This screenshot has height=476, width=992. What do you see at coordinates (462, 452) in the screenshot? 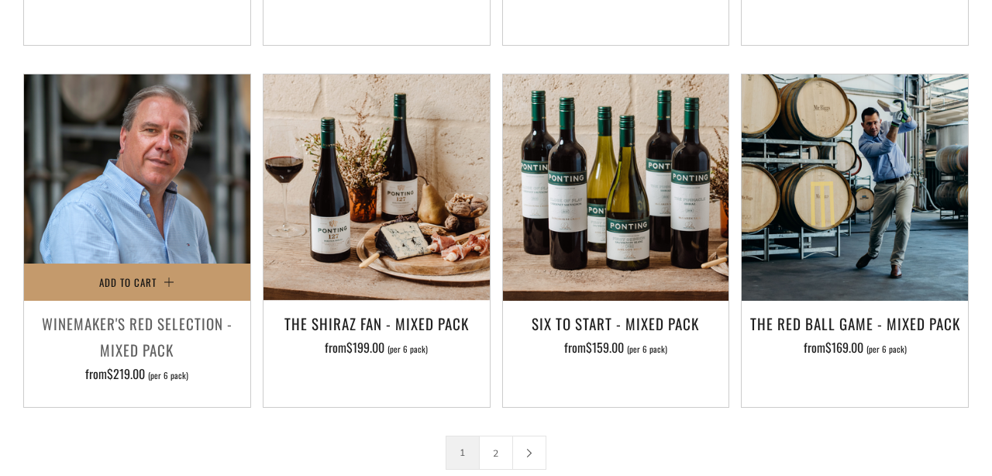
I see `span: 1` at bounding box center [462, 452].